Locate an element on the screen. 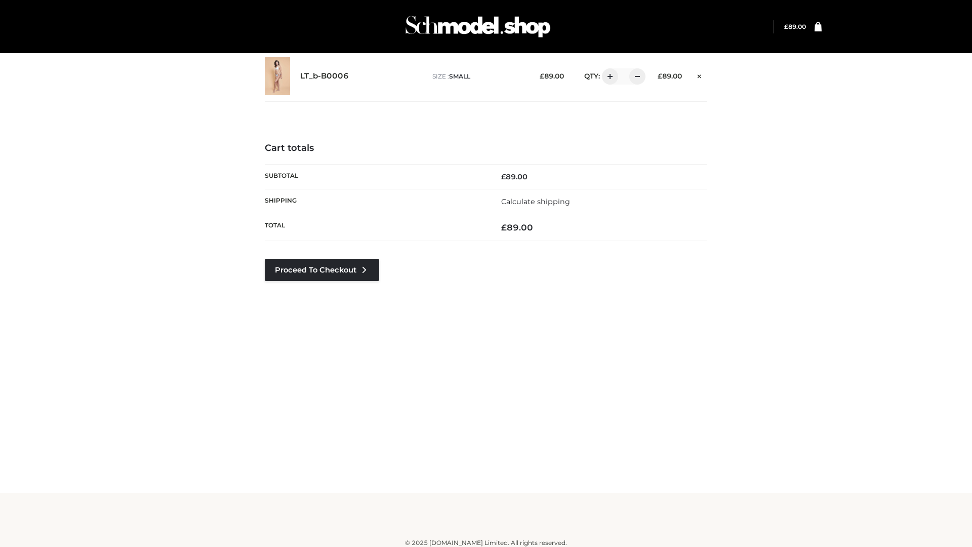  a: Proceed to Checkout is located at coordinates (322, 270).